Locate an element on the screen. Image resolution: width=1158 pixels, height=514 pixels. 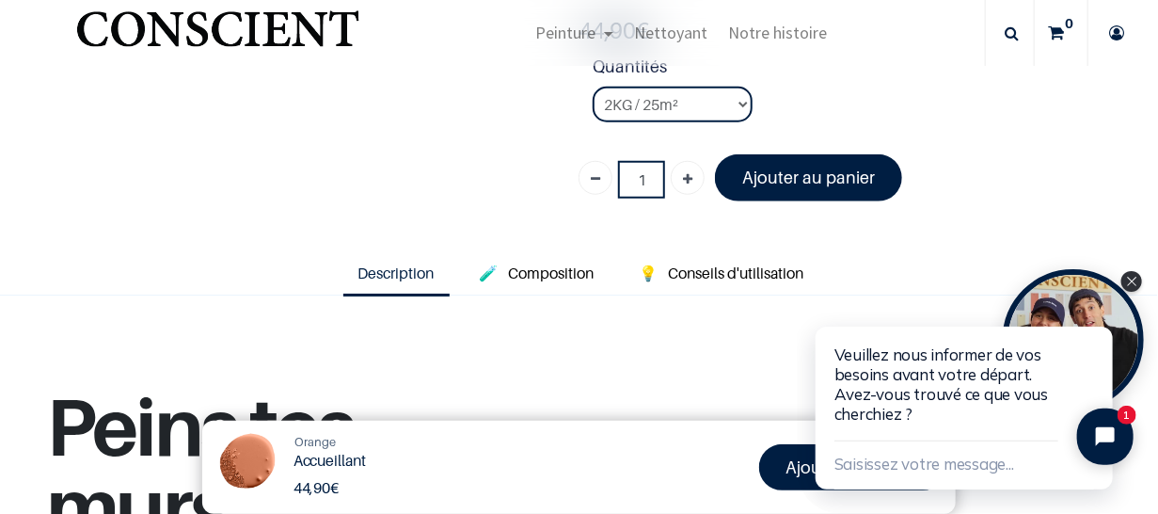
span: Nettoyant is located at coordinates (671, 32).